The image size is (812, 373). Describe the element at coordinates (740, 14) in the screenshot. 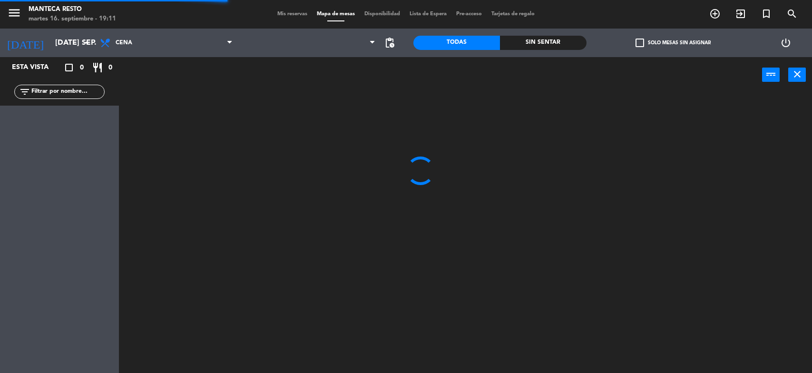

I see `i: exit_to_app` at that location.